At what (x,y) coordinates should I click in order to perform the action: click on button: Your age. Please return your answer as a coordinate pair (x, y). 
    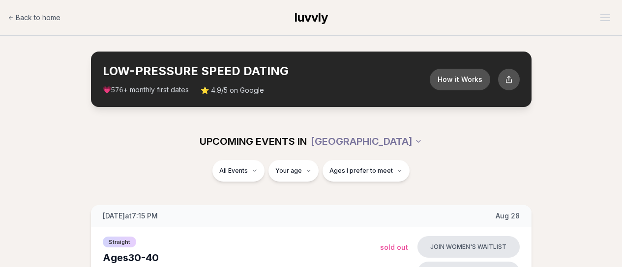
    Looking at the image, I should click on (293, 171).